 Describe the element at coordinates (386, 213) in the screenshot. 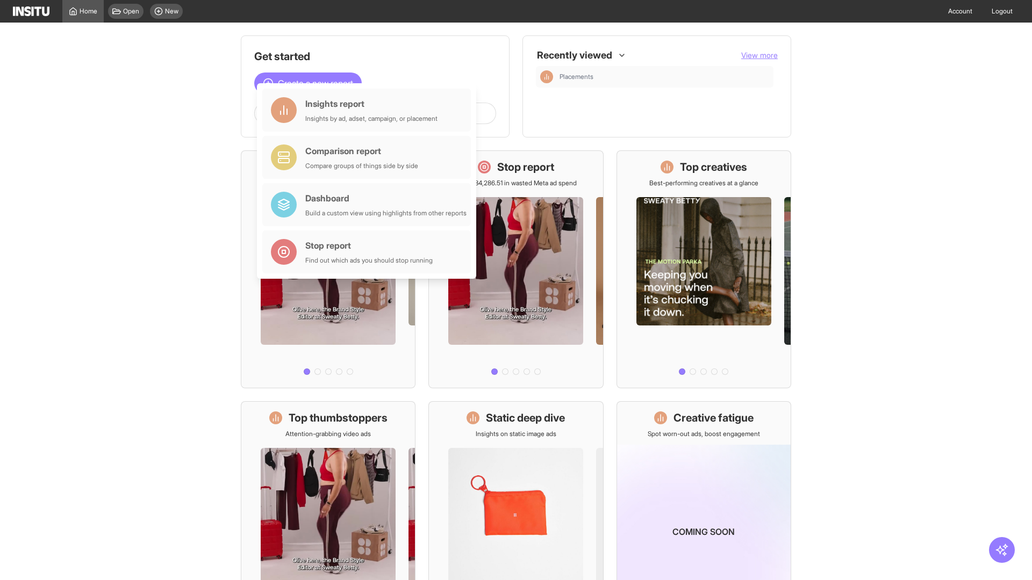

I see `div: Build a custom view using highlights from other reports` at that location.